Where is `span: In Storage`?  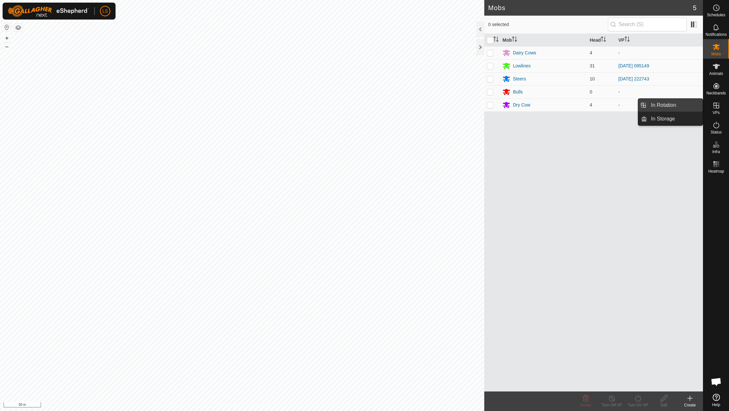
span: In Storage is located at coordinates (663, 119).